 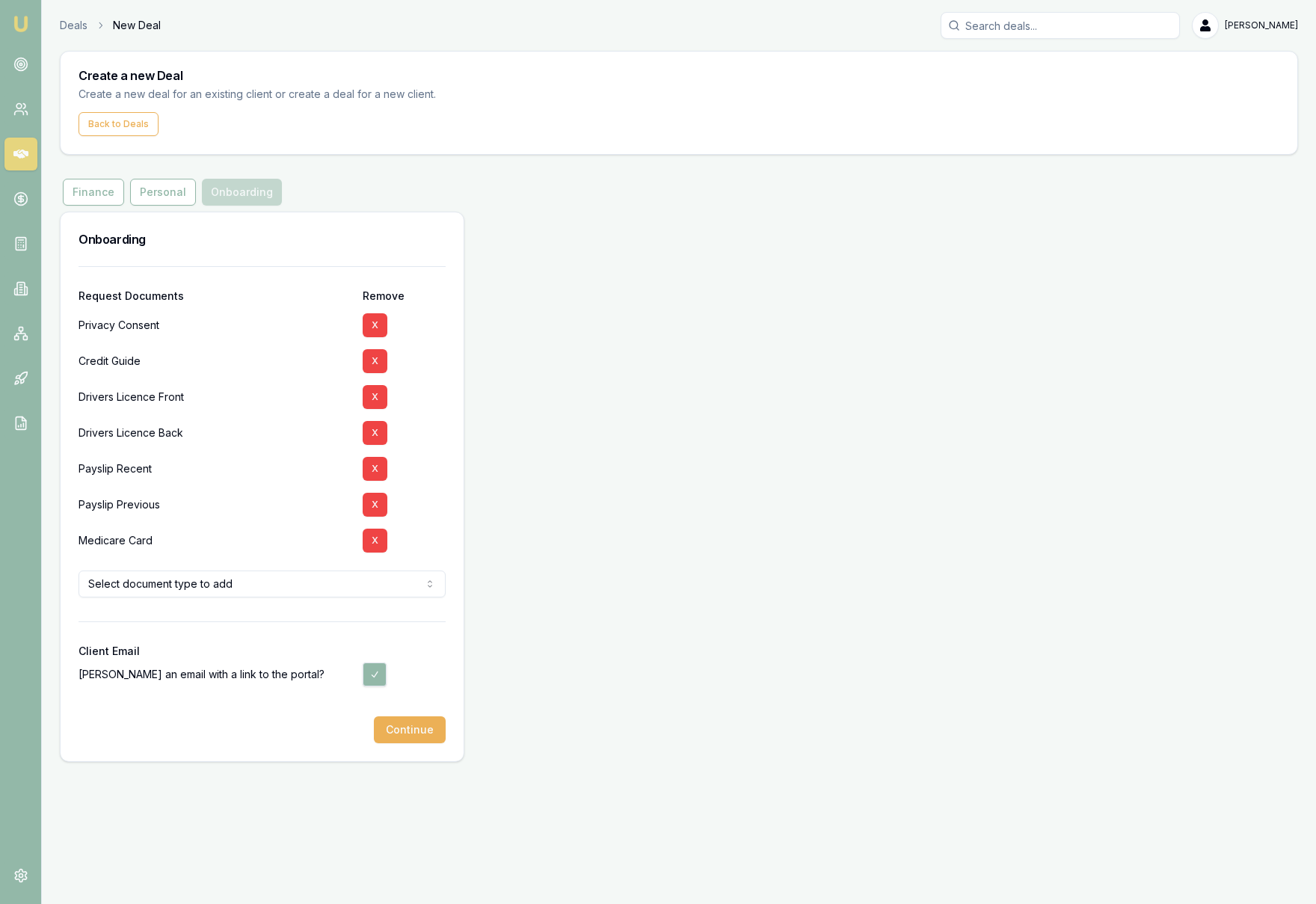 I want to click on div: Credit Guide, so click(x=215, y=361).